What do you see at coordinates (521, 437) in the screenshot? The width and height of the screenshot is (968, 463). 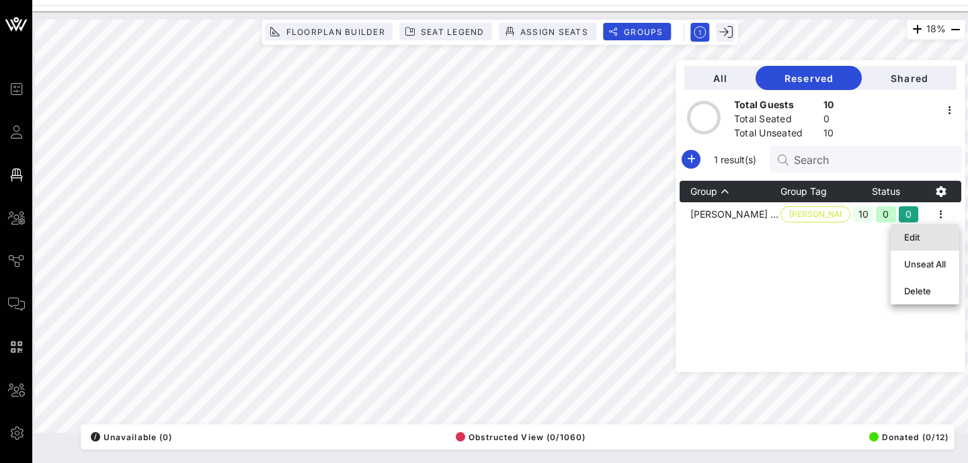 I see `span: Obstructed View (0/1060)` at bounding box center [521, 437].